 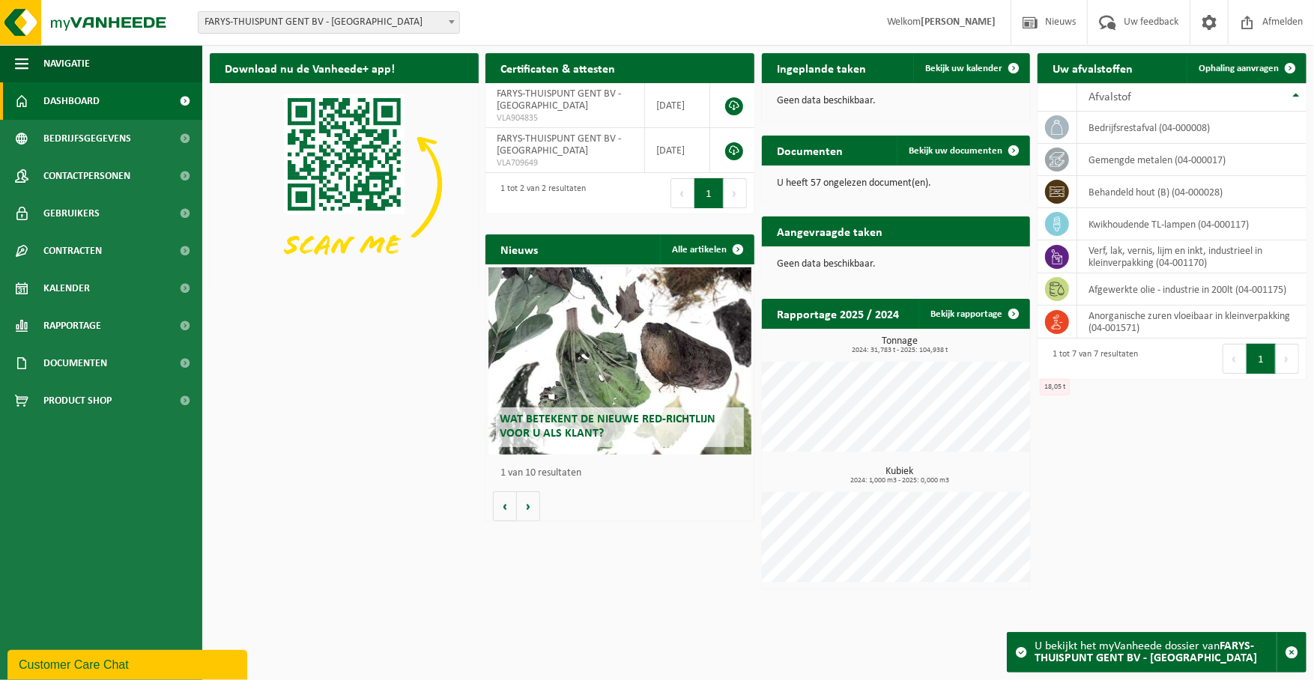 What do you see at coordinates (971, 68) in the screenshot?
I see `a: Bekijk uw kalender` at bounding box center [971, 68].